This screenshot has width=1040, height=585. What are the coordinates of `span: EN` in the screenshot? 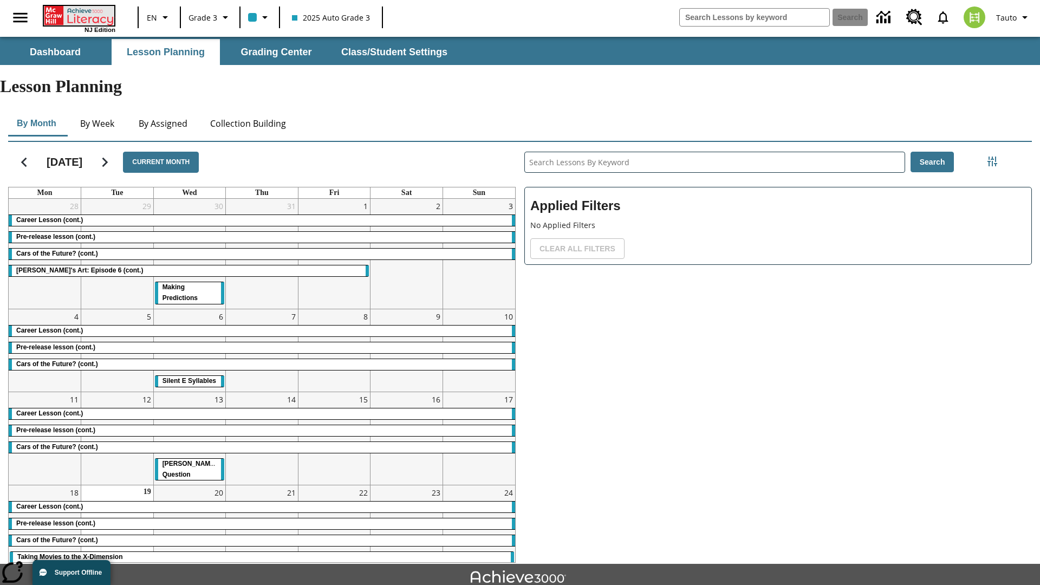 It's located at (152, 17).